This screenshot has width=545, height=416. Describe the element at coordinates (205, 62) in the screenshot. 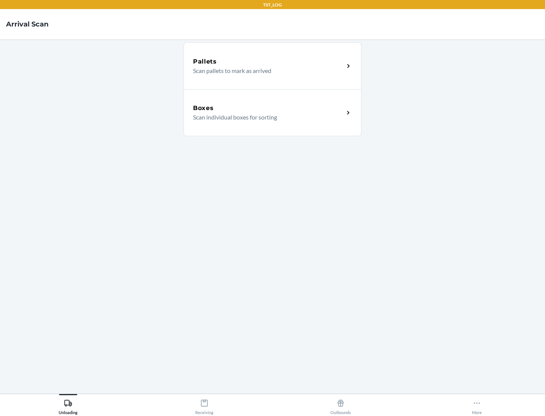

I see `h5: Pallets` at that location.